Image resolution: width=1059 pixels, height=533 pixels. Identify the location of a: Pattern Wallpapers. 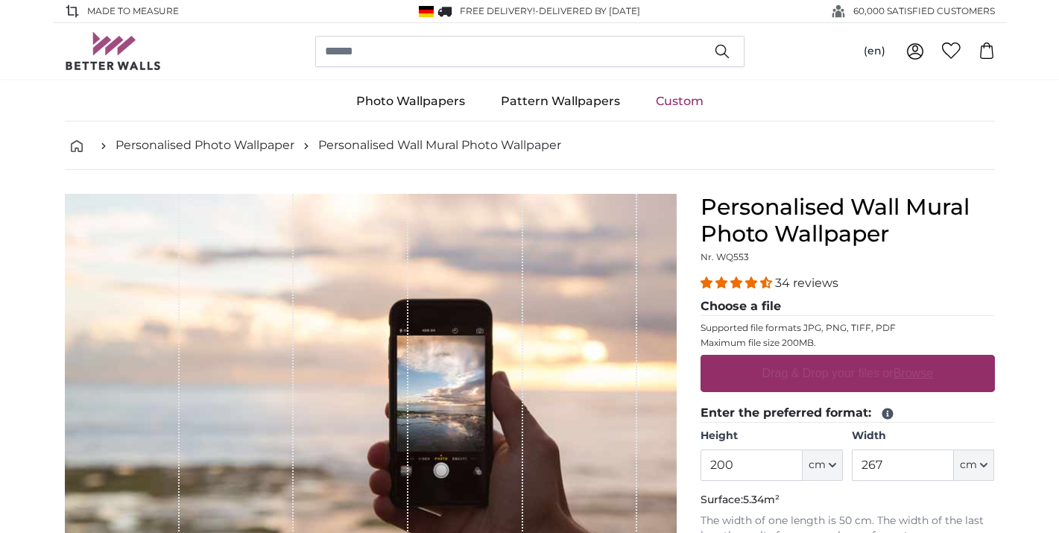
(561, 101).